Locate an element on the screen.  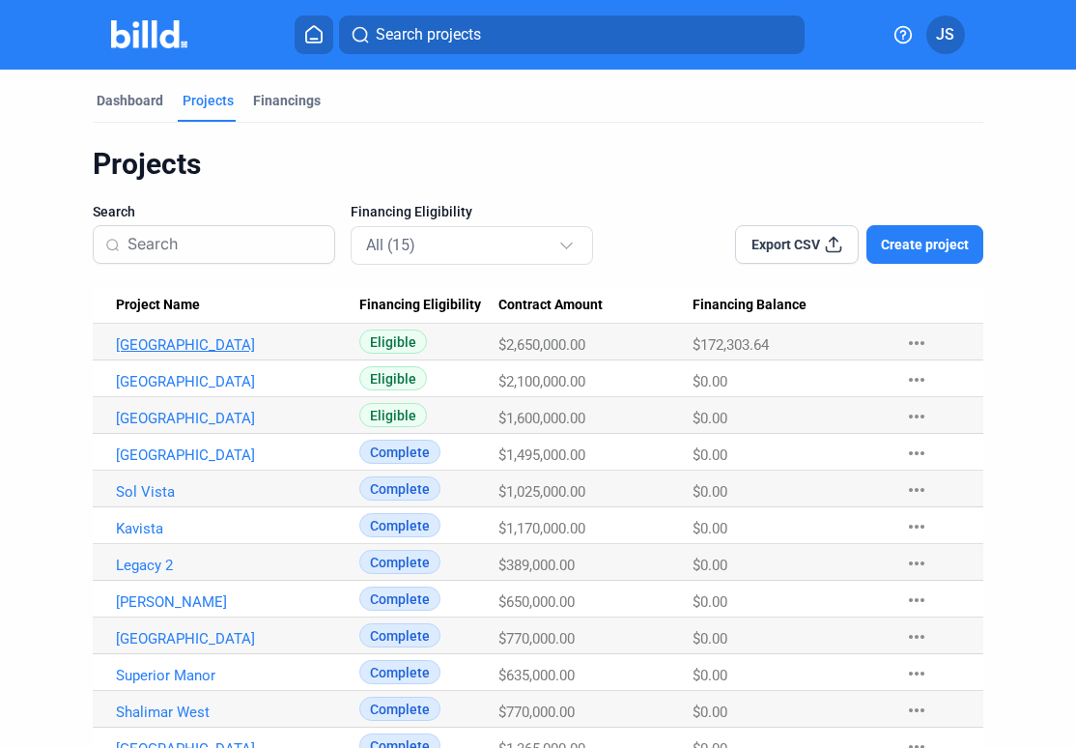
span: Export CSV is located at coordinates (786, 244).